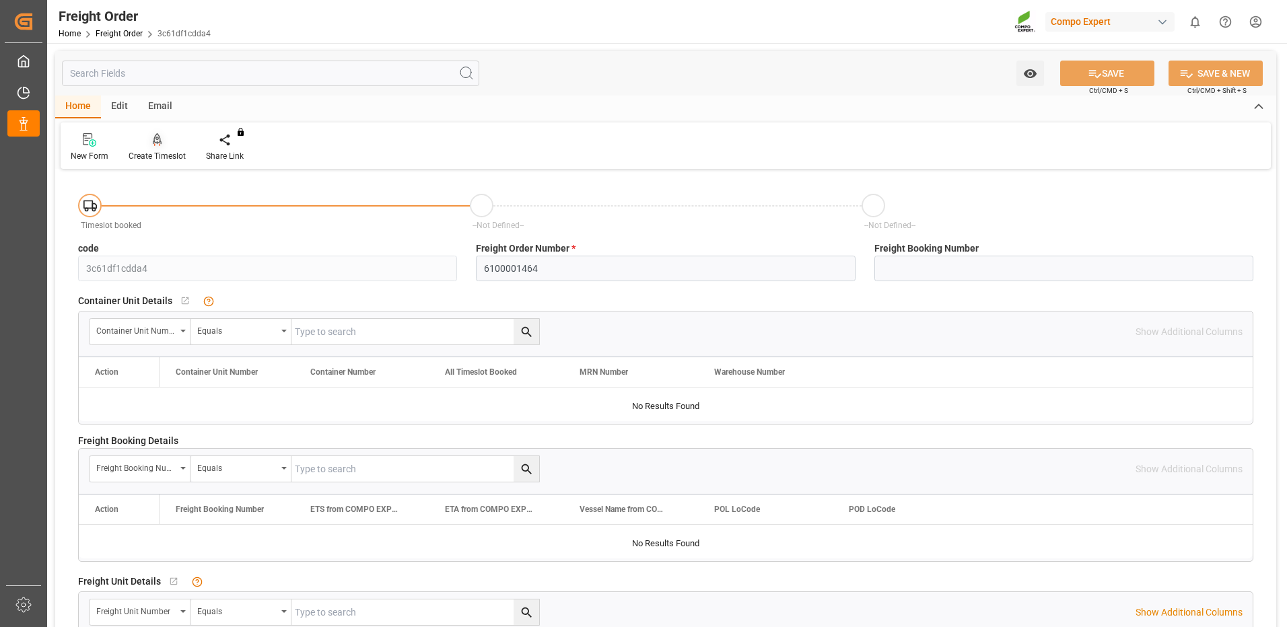 This screenshot has width=1287, height=627. Describe the element at coordinates (88, 248) in the screenshot. I see `span: code` at that location.